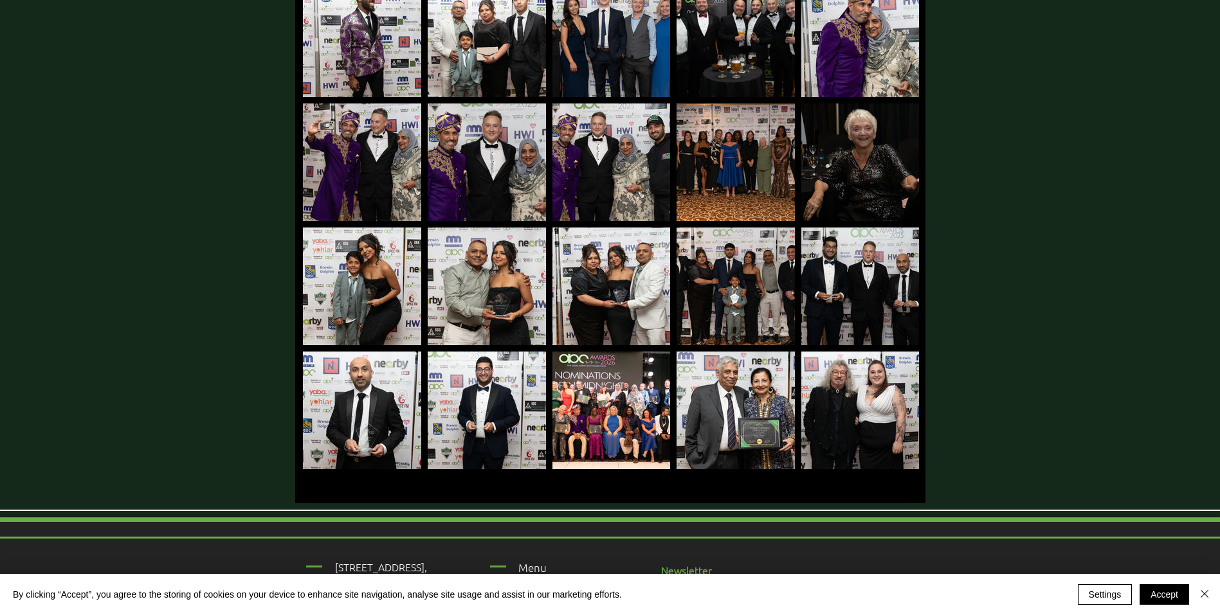  I want to click on button: Settings, so click(1105, 595).